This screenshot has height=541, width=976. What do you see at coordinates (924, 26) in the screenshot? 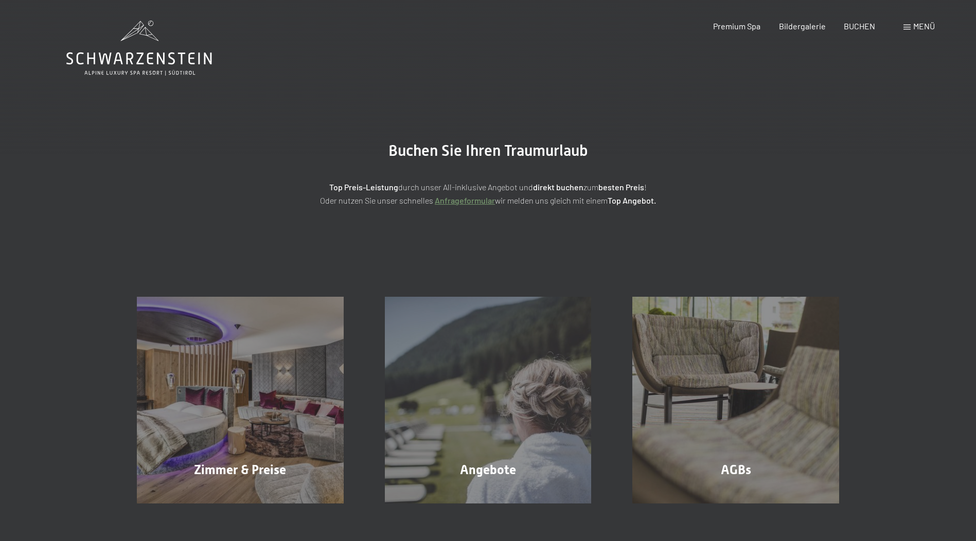
I see `span: Menü` at bounding box center [924, 26].